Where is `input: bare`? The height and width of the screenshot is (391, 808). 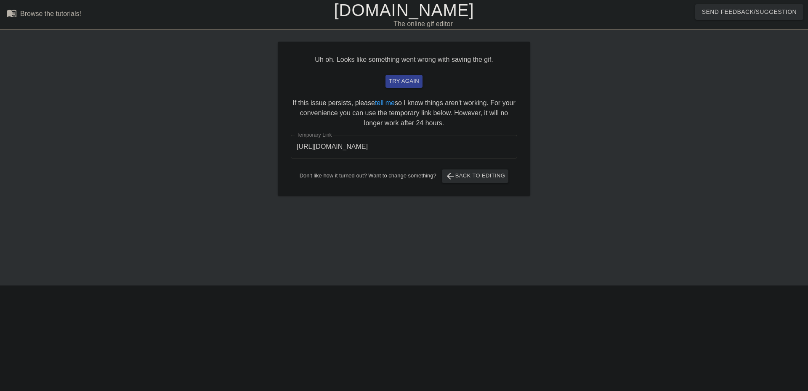 input: bare is located at coordinates (404, 147).